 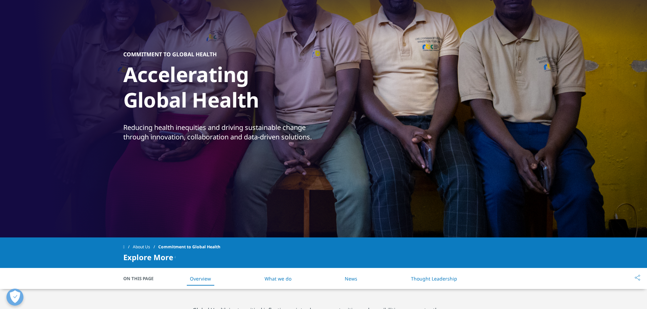 I want to click on h1: Accelerating Global Health, so click(x=251, y=89).